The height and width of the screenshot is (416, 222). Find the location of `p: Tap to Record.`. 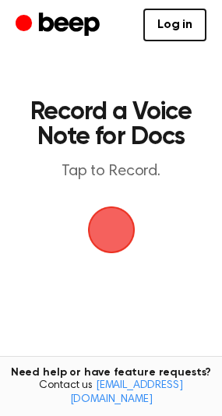

p: Tap to Record. is located at coordinates (111, 171).